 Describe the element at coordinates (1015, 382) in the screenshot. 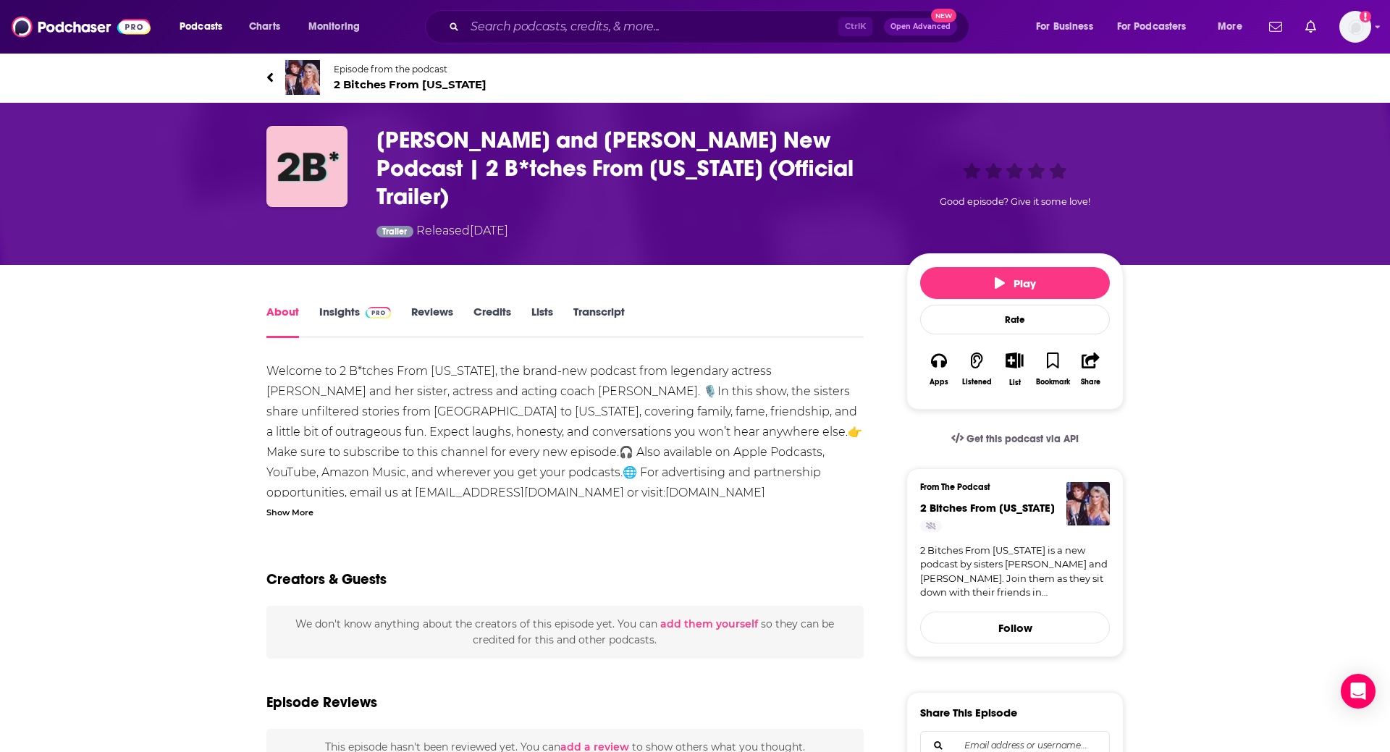

I see `div: List` at that location.